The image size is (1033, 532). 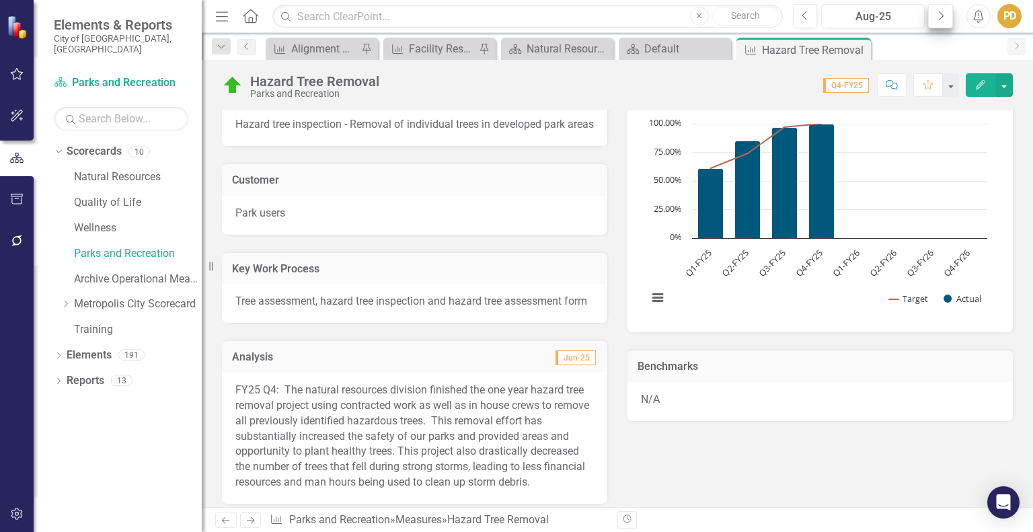 I want to click on div: Natural Resources, so click(x=568, y=48).